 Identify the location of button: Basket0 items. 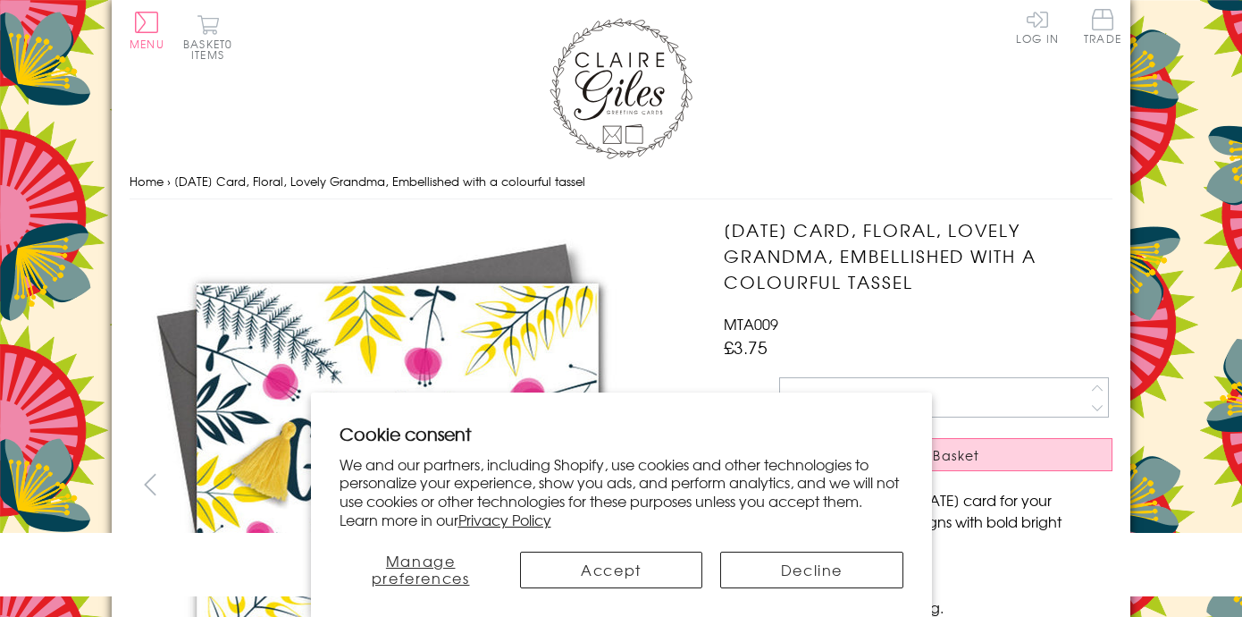
(207, 37).